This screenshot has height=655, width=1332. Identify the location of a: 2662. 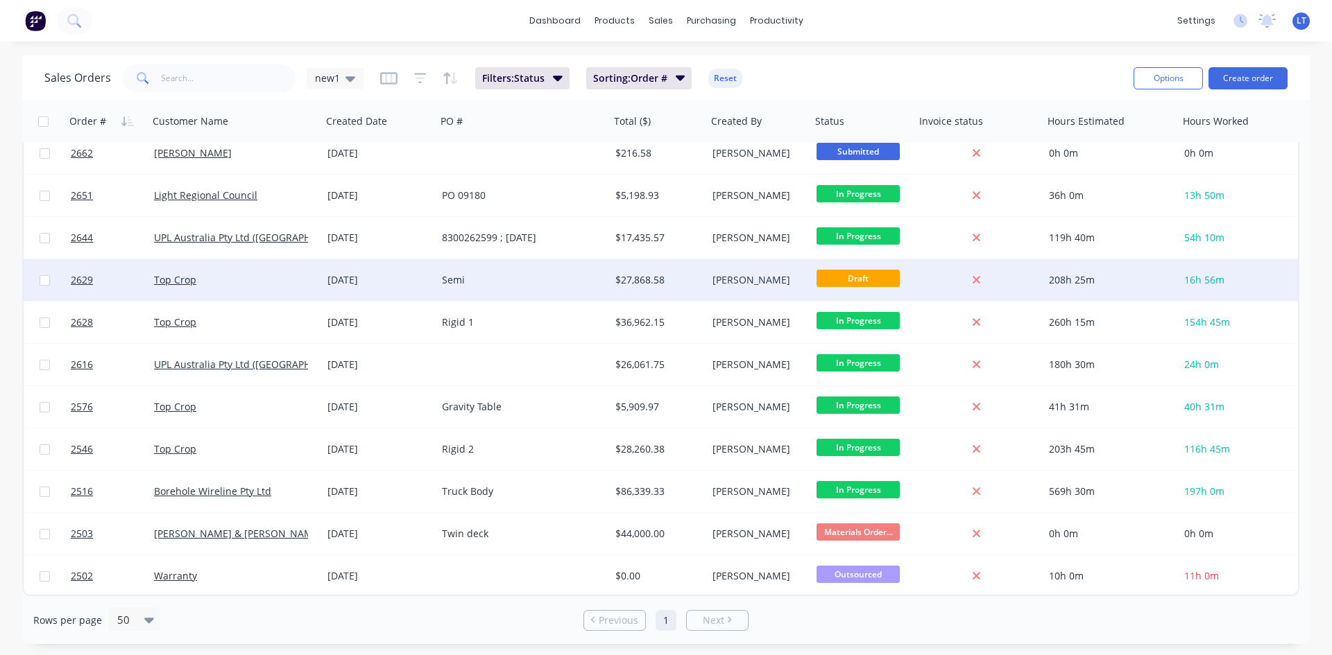
(112, 153).